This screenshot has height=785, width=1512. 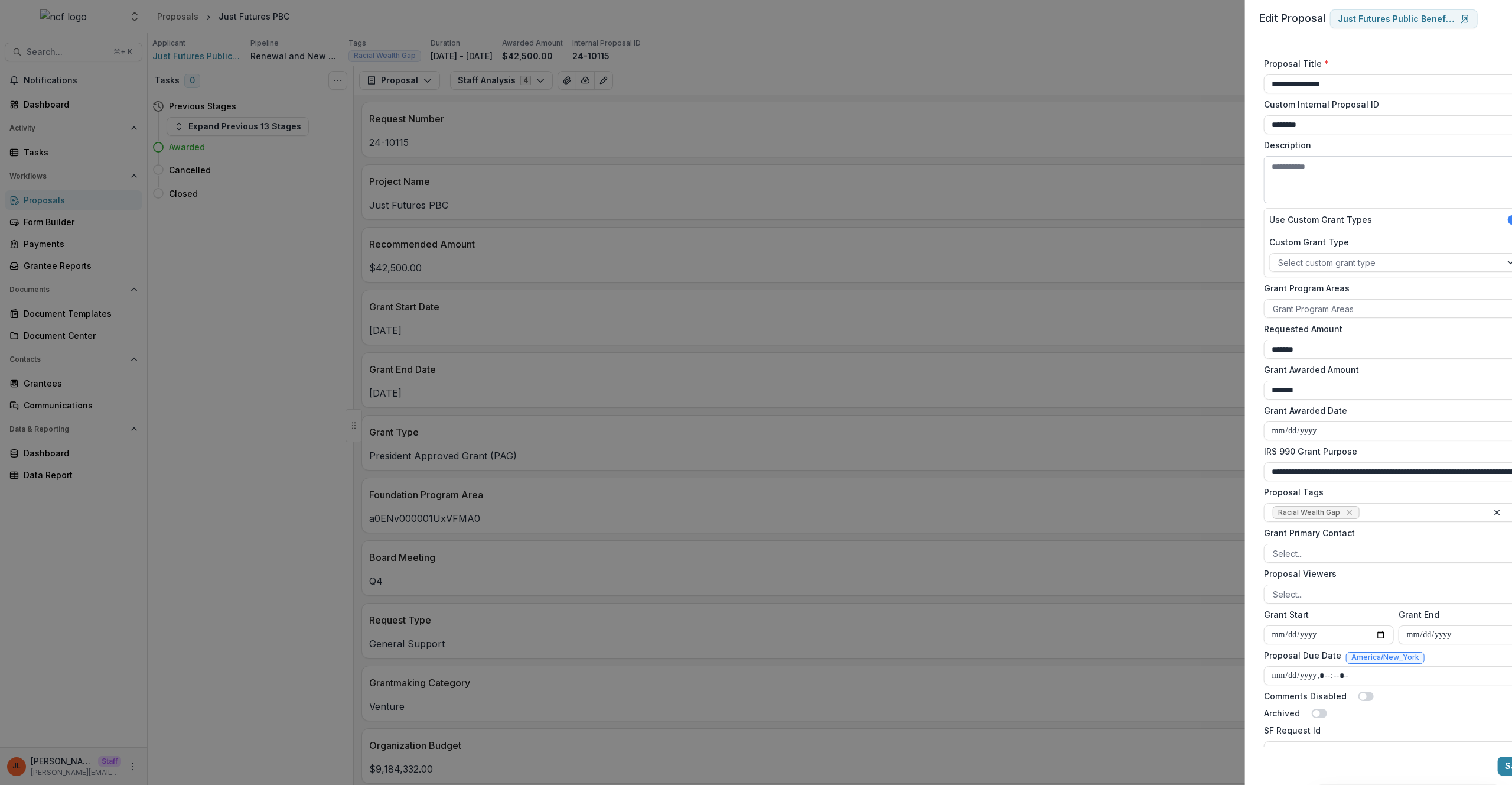 I want to click on div: Clear selected options, so click(x=1497, y=512).